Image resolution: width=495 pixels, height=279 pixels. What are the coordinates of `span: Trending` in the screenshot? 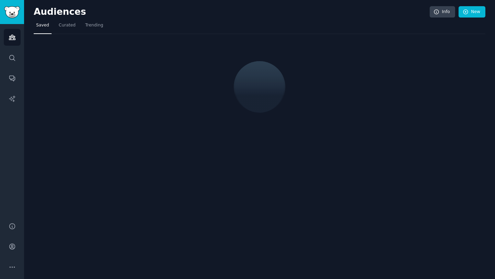 It's located at (94, 25).